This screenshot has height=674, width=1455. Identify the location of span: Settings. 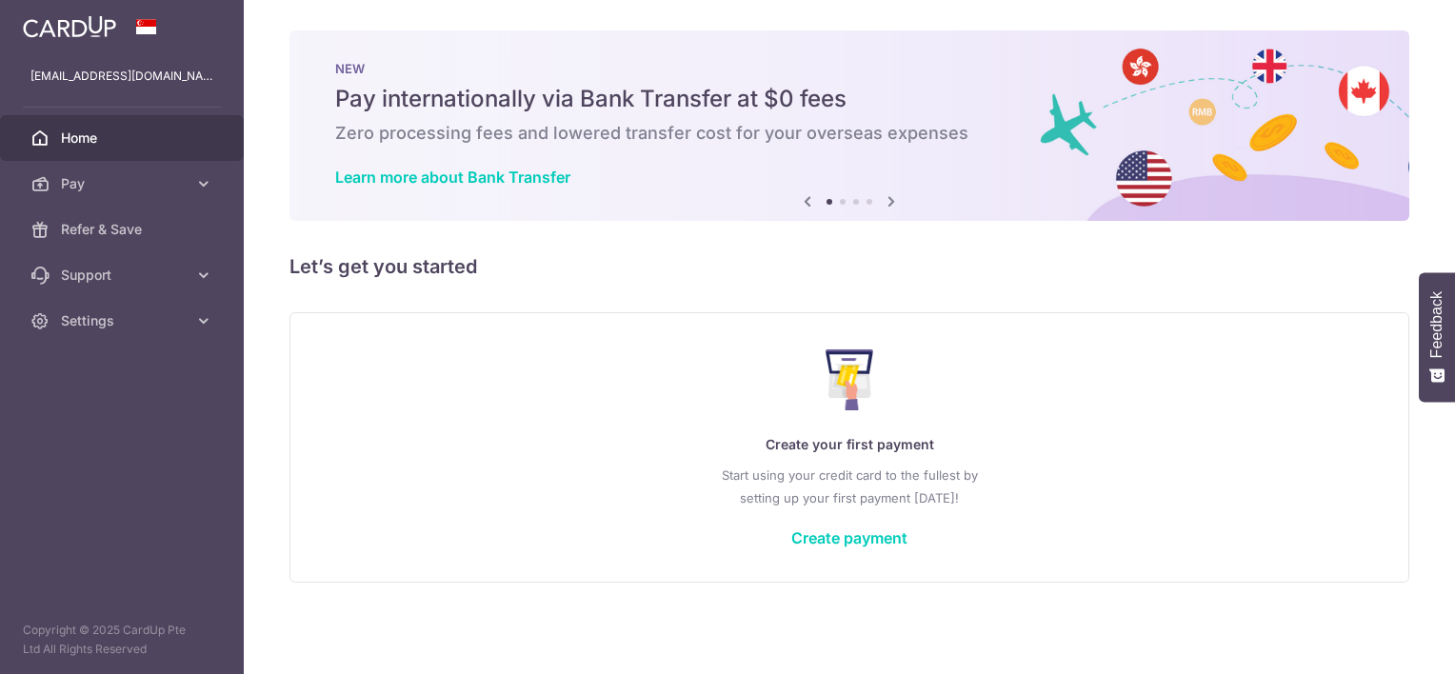
(124, 321).